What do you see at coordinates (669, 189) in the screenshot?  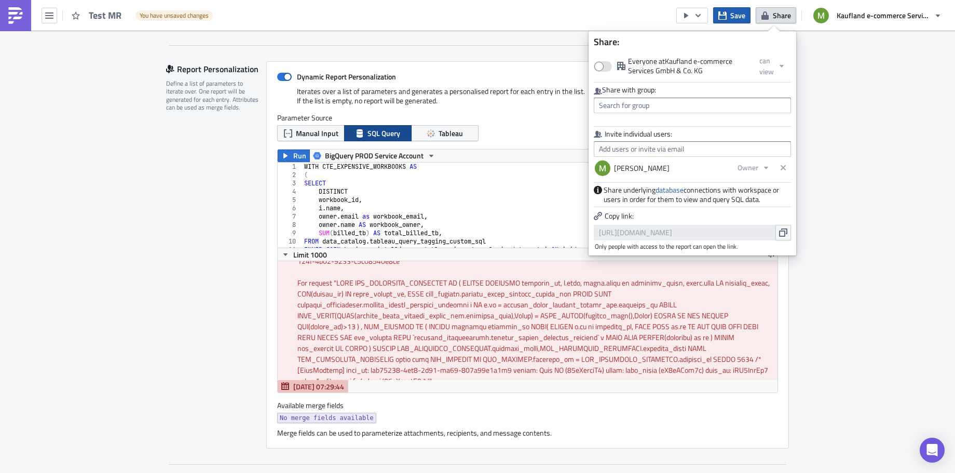 I see `a: database` at bounding box center [669, 189].